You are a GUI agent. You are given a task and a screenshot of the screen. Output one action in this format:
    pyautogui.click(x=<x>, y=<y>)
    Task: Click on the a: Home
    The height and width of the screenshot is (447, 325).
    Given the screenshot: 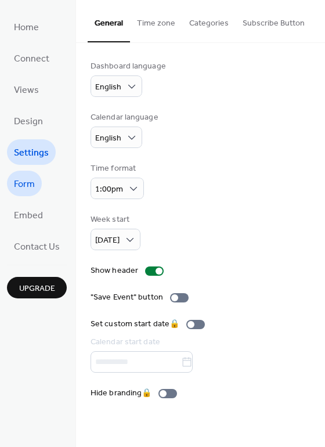 What is the action you would take?
    pyautogui.click(x=26, y=27)
    